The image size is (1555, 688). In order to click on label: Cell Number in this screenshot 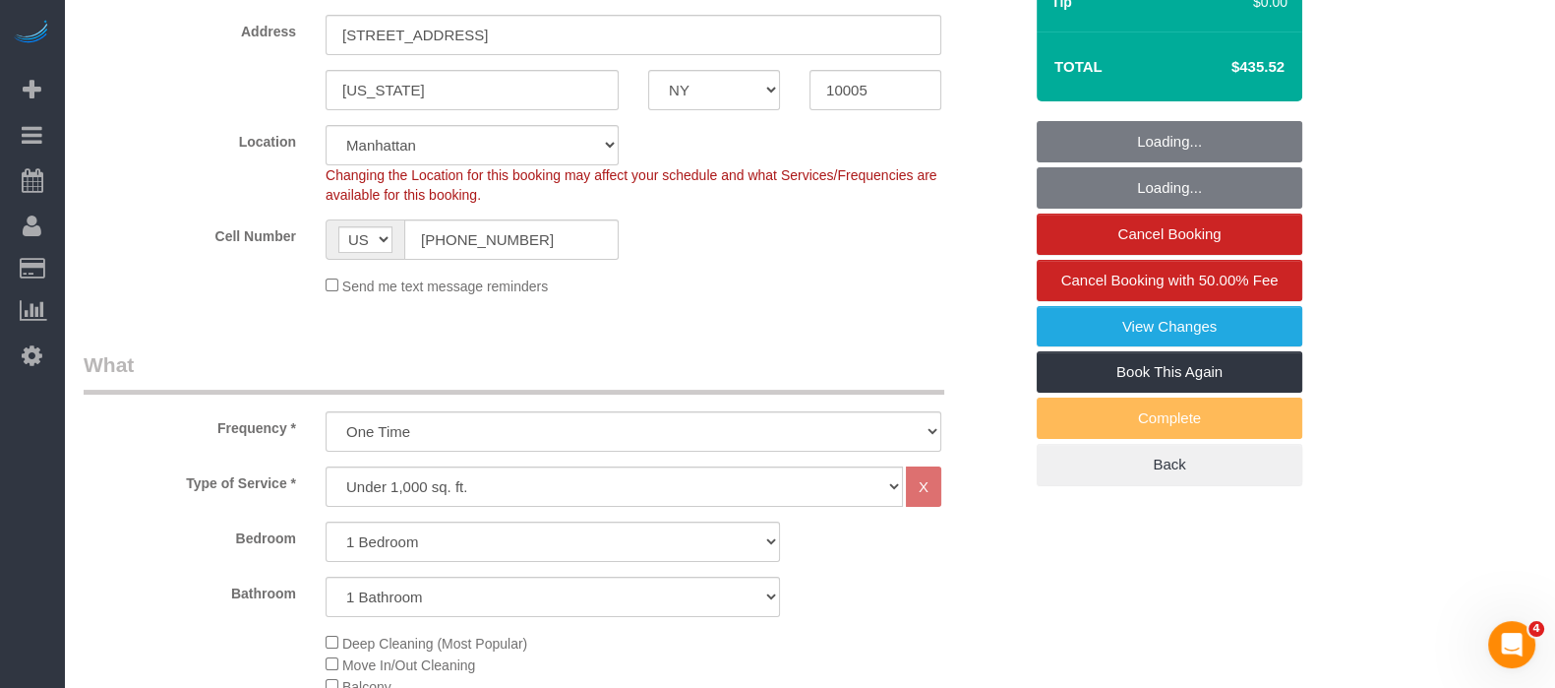, I will do `click(190, 232)`.